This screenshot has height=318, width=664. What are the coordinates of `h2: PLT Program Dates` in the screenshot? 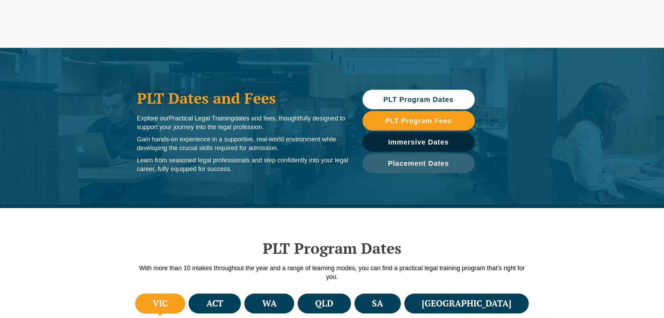 It's located at (332, 248).